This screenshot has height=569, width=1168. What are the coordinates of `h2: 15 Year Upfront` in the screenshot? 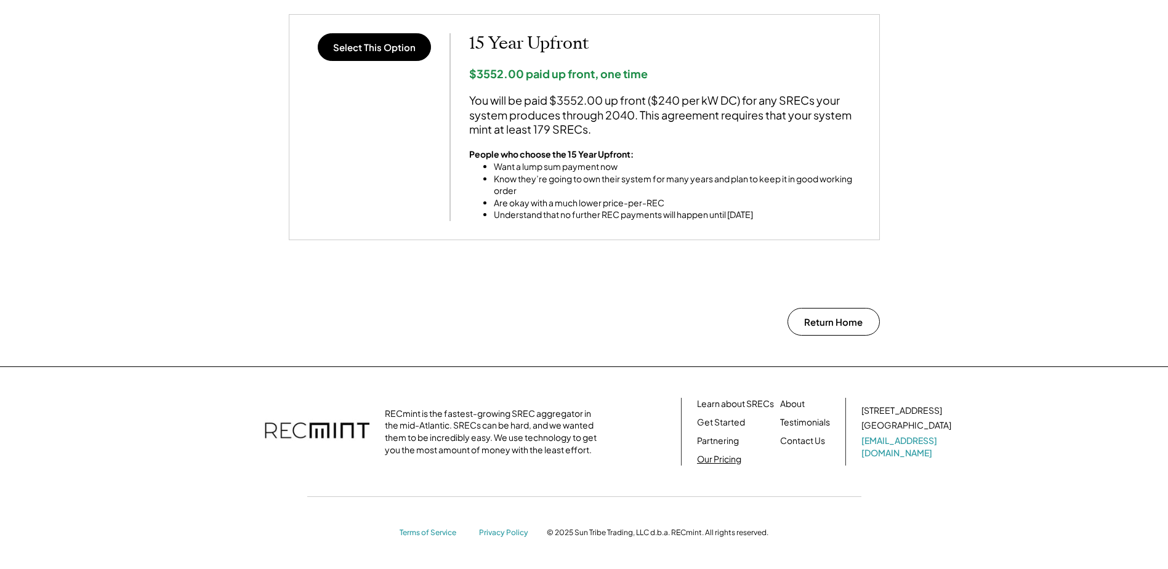 It's located at (665, 44).